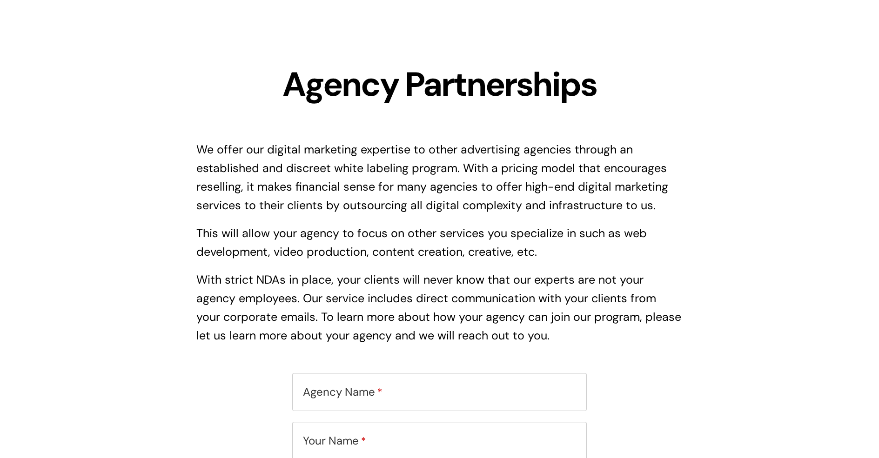 The image size is (879, 458). Describe the element at coordinates (440, 243) in the screenshot. I see `p: This will allow your agency to focus on other services you specialize in such as web development,...` at that location.